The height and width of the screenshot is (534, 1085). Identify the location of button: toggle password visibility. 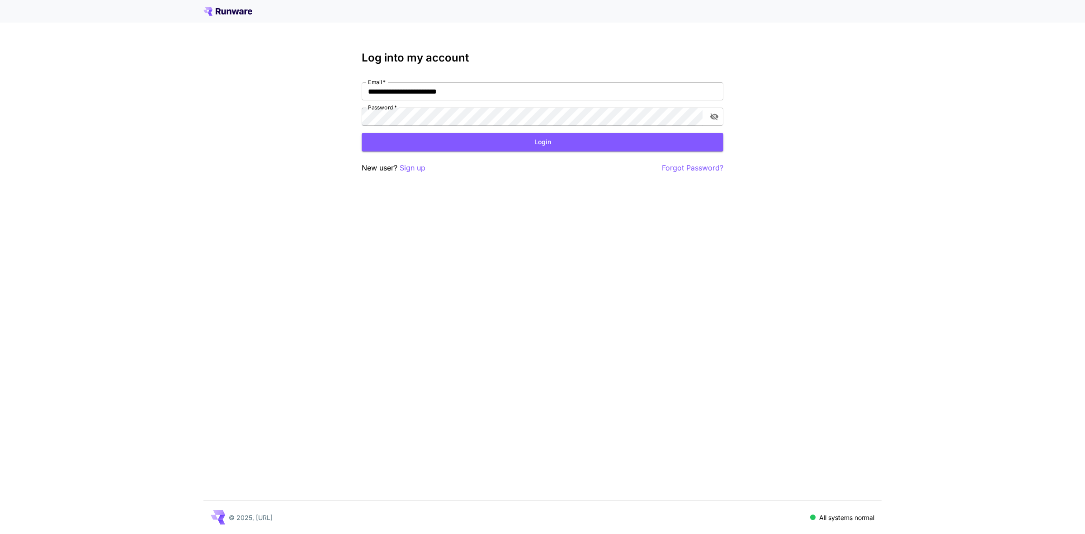
(714, 117).